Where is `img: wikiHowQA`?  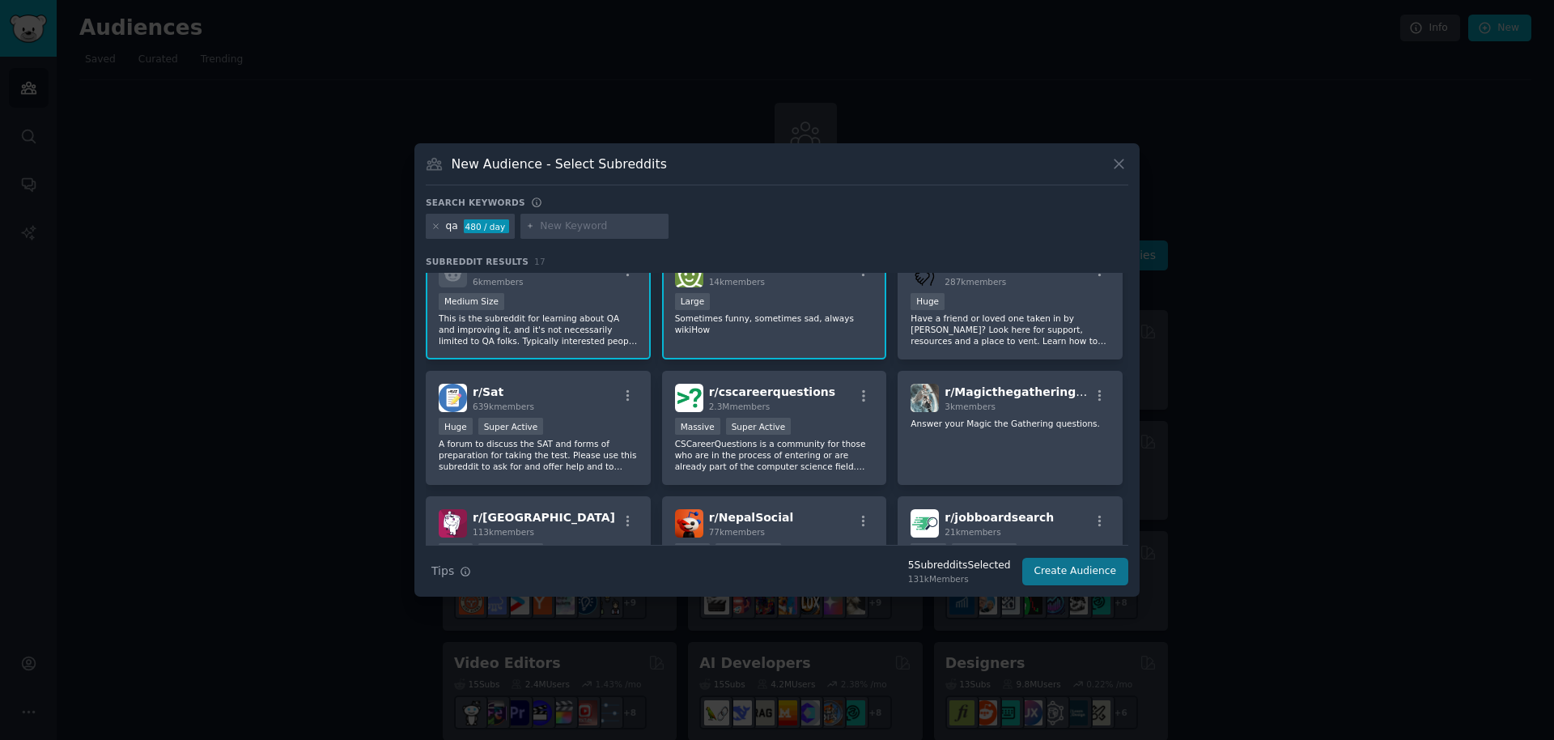
img: wikiHowQA is located at coordinates (689, 273).